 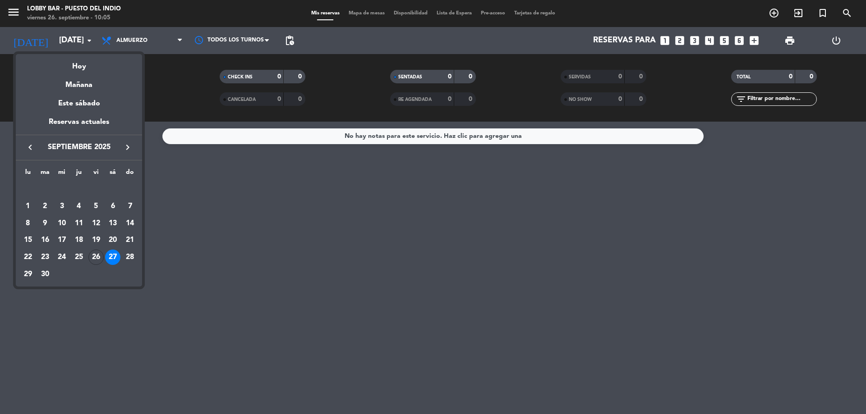 What do you see at coordinates (96, 224) in the screenshot?
I see `div: 12` at bounding box center [96, 224].